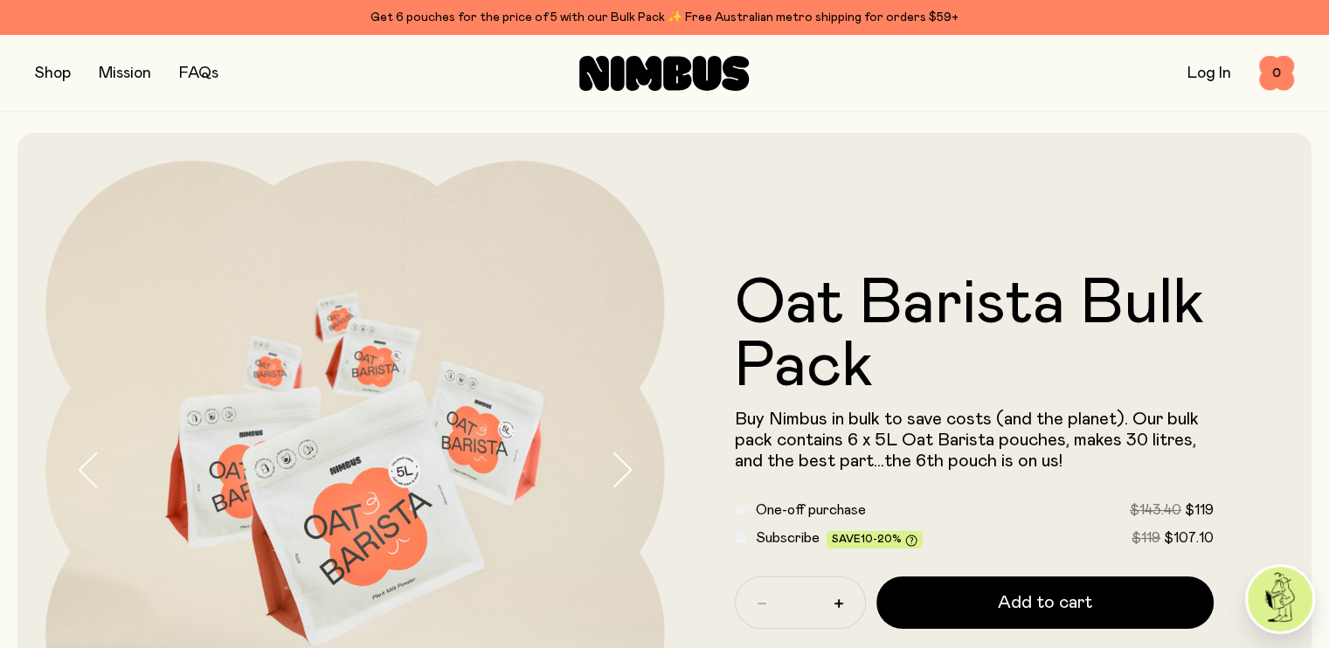 Image resolution: width=1329 pixels, height=648 pixels. What do you see at coordinates (1277, 73) in the screenshot?
I see `span: 0` at bounding box center [1277, 73].